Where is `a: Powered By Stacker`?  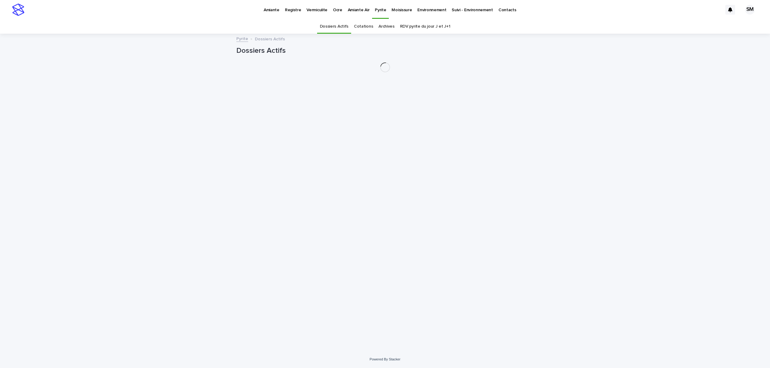 a: Powered By Stacker is located at coordinates (385, 360).